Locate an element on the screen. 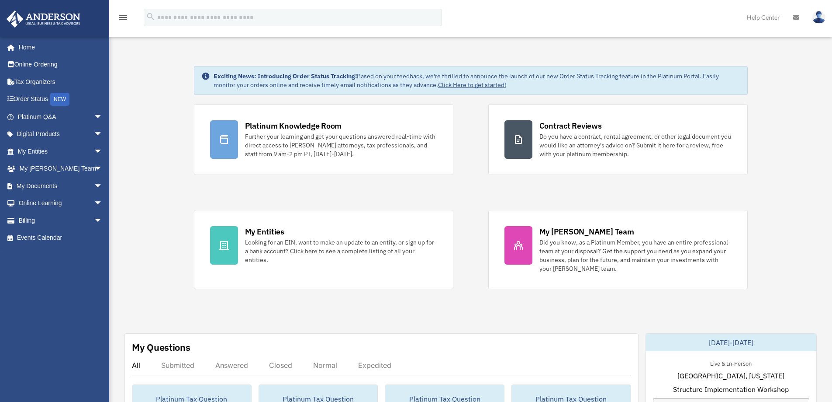 This screenshot has width=832, height=402. a: Billingarrow_drop_down is located at coordinates (61, 220).